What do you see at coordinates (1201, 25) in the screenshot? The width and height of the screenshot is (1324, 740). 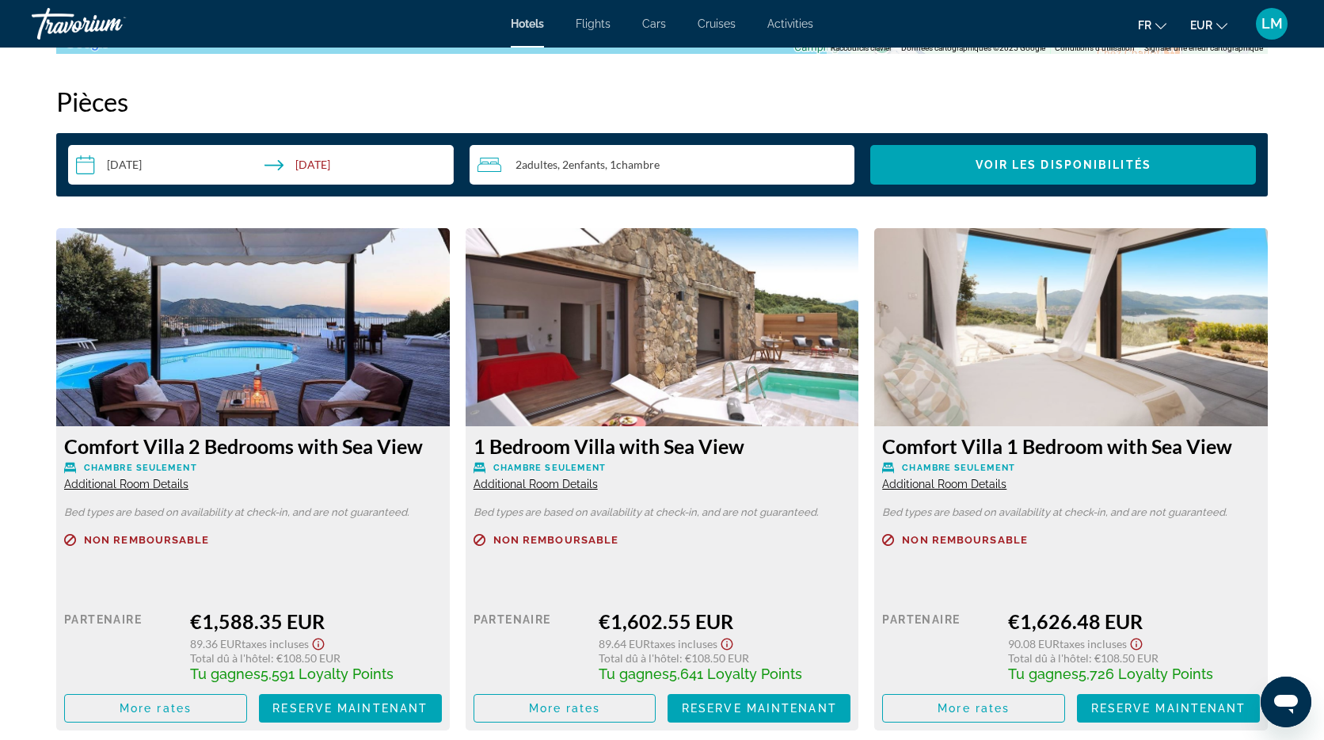 I see `span: EUR` at bounding box center [1201, 25].